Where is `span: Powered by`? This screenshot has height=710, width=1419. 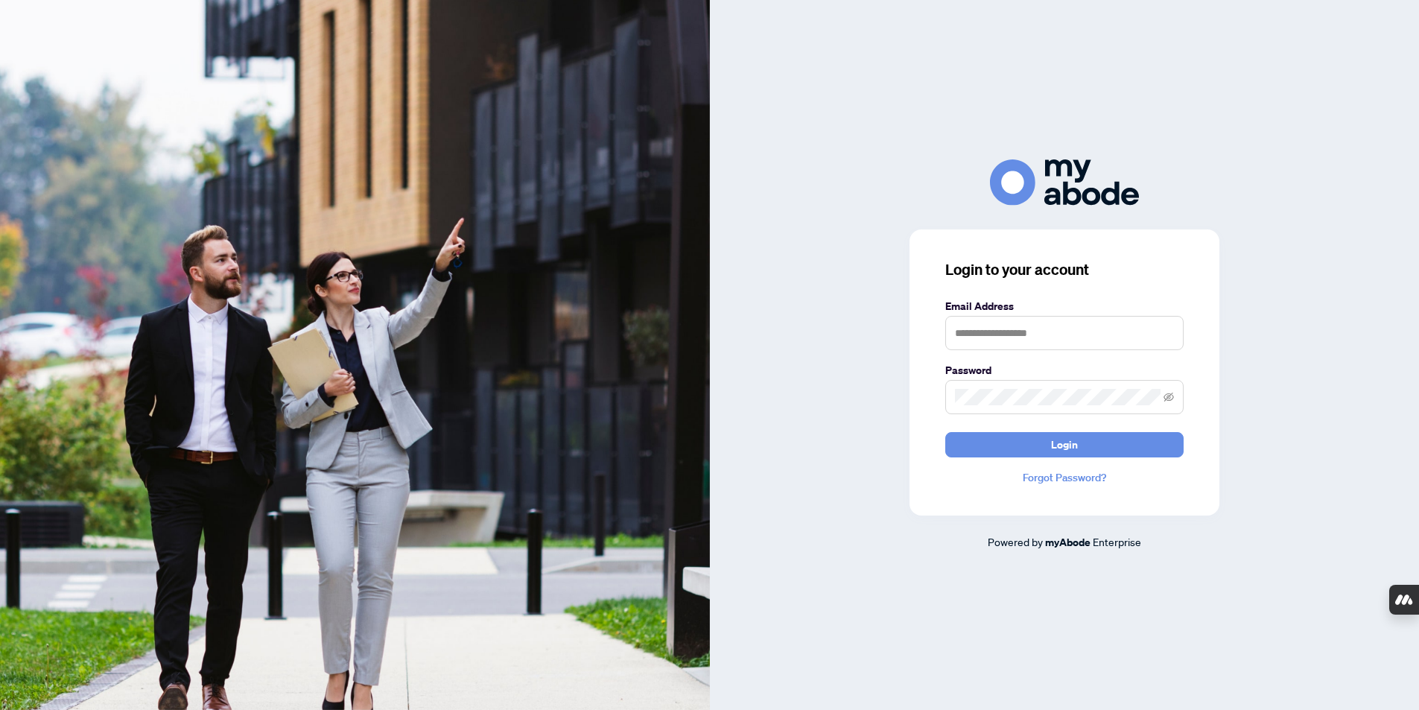
span: Powered by is located at coordinates (1015, 541).